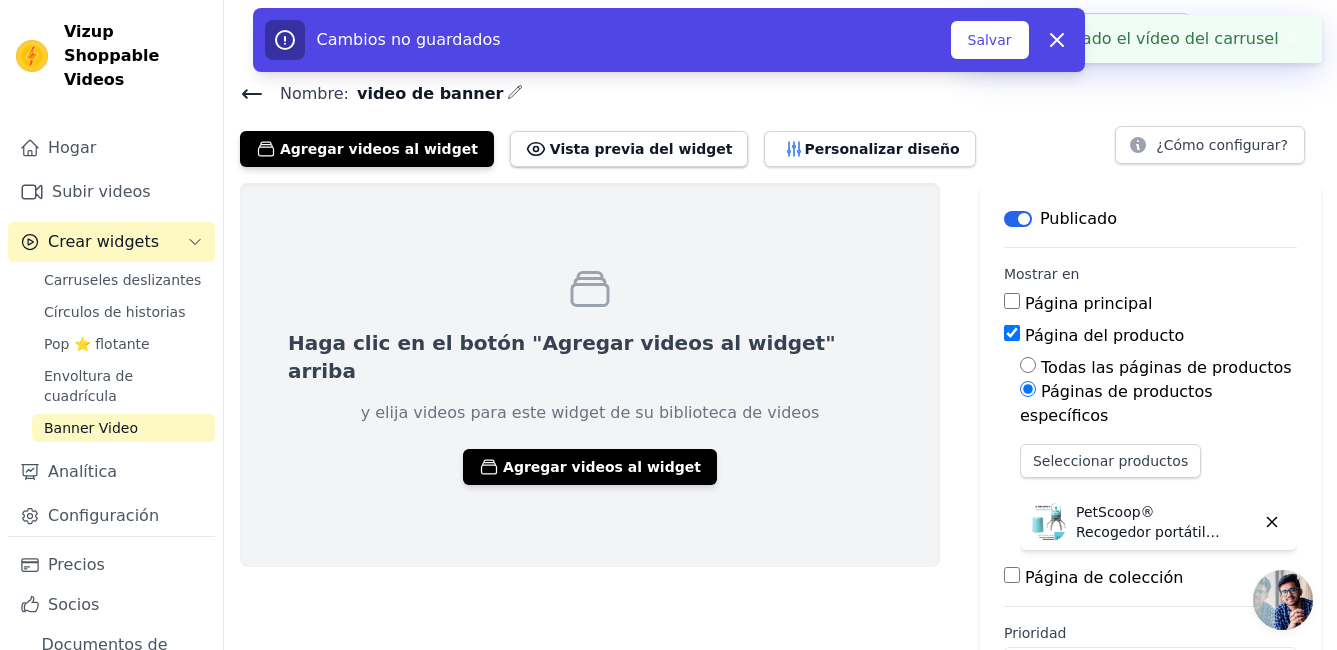  I want to click on font: Configuración, so click(103, 516).